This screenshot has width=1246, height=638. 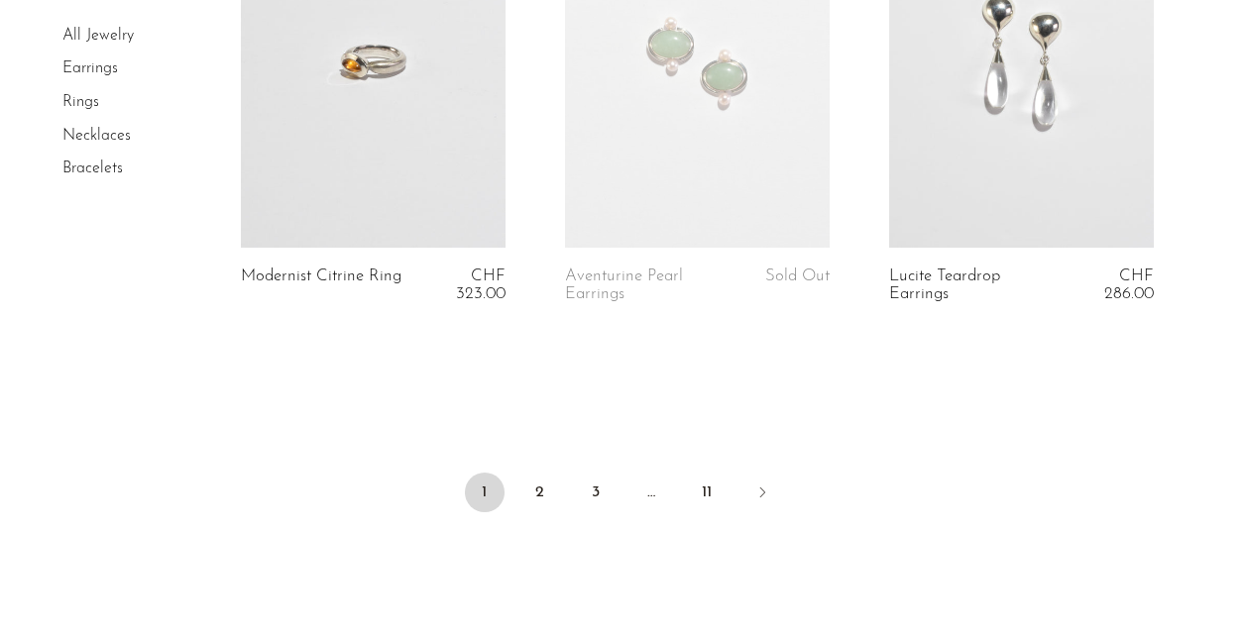 I want to click on a: 2, so click(x=540, y=493).